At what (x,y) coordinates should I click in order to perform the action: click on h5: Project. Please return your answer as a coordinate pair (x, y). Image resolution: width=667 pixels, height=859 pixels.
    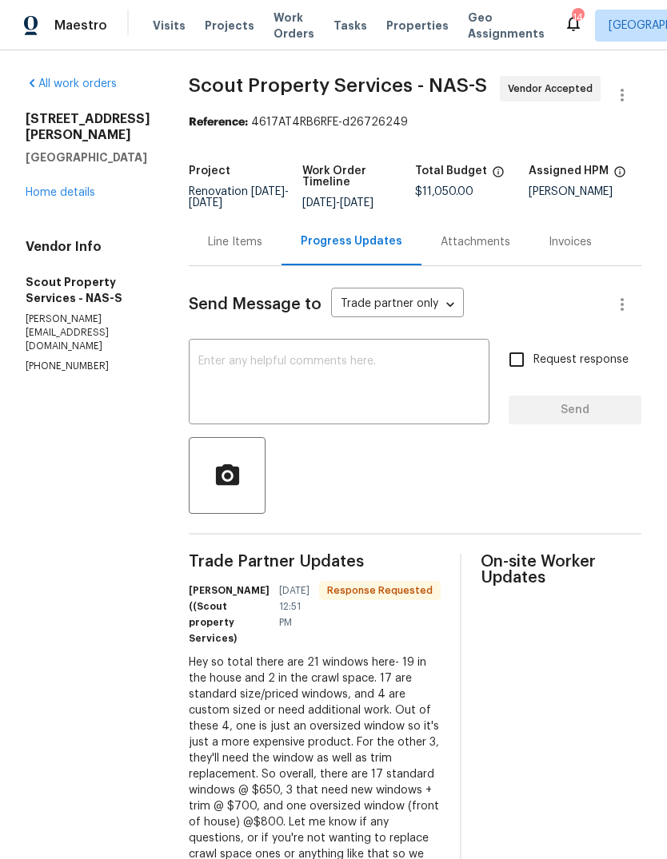
    Looking at the image, I should click on (209, 171).